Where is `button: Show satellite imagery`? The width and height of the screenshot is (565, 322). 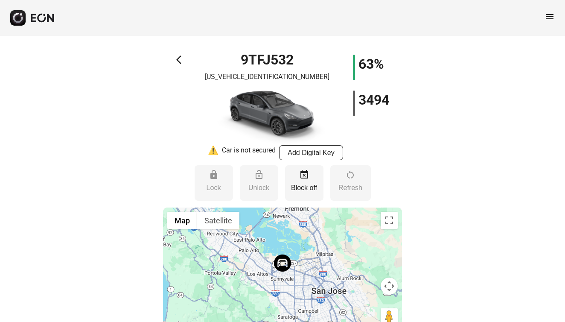
button: Show satellite imagery is located at coordinates (218, 220).